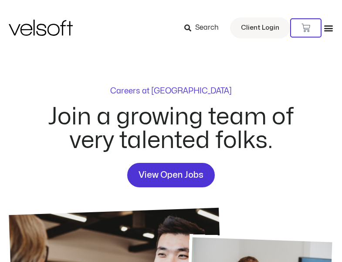 This screenshot has height=262, width=342. I want to click on a: Client Login, so click(260, 28).